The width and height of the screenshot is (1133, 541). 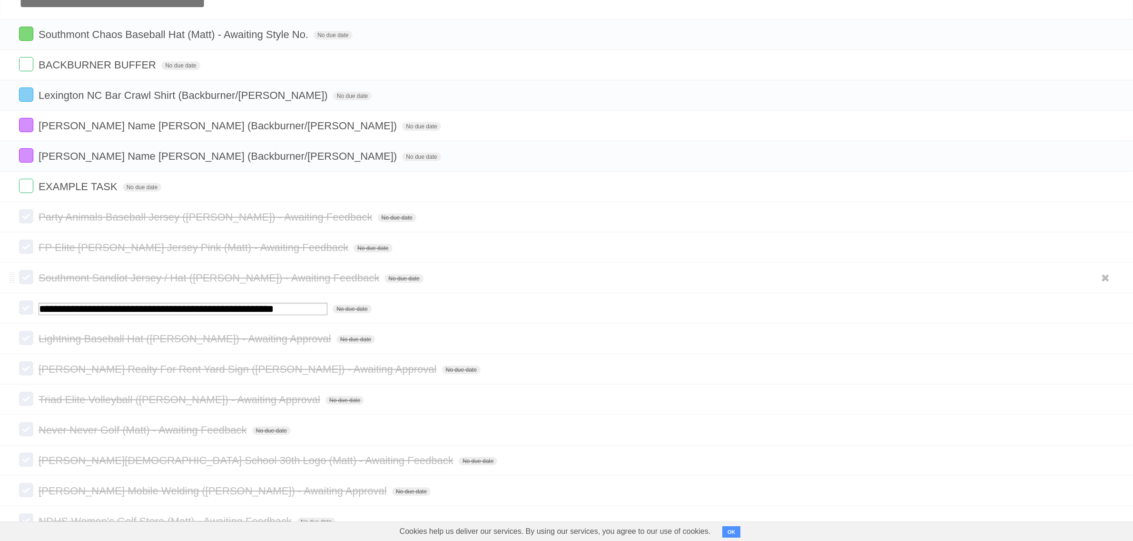 I want to click on span: NDHS Women's Golf Store (Matt) - Awaiting Feedback, so click(x=166, y=521).